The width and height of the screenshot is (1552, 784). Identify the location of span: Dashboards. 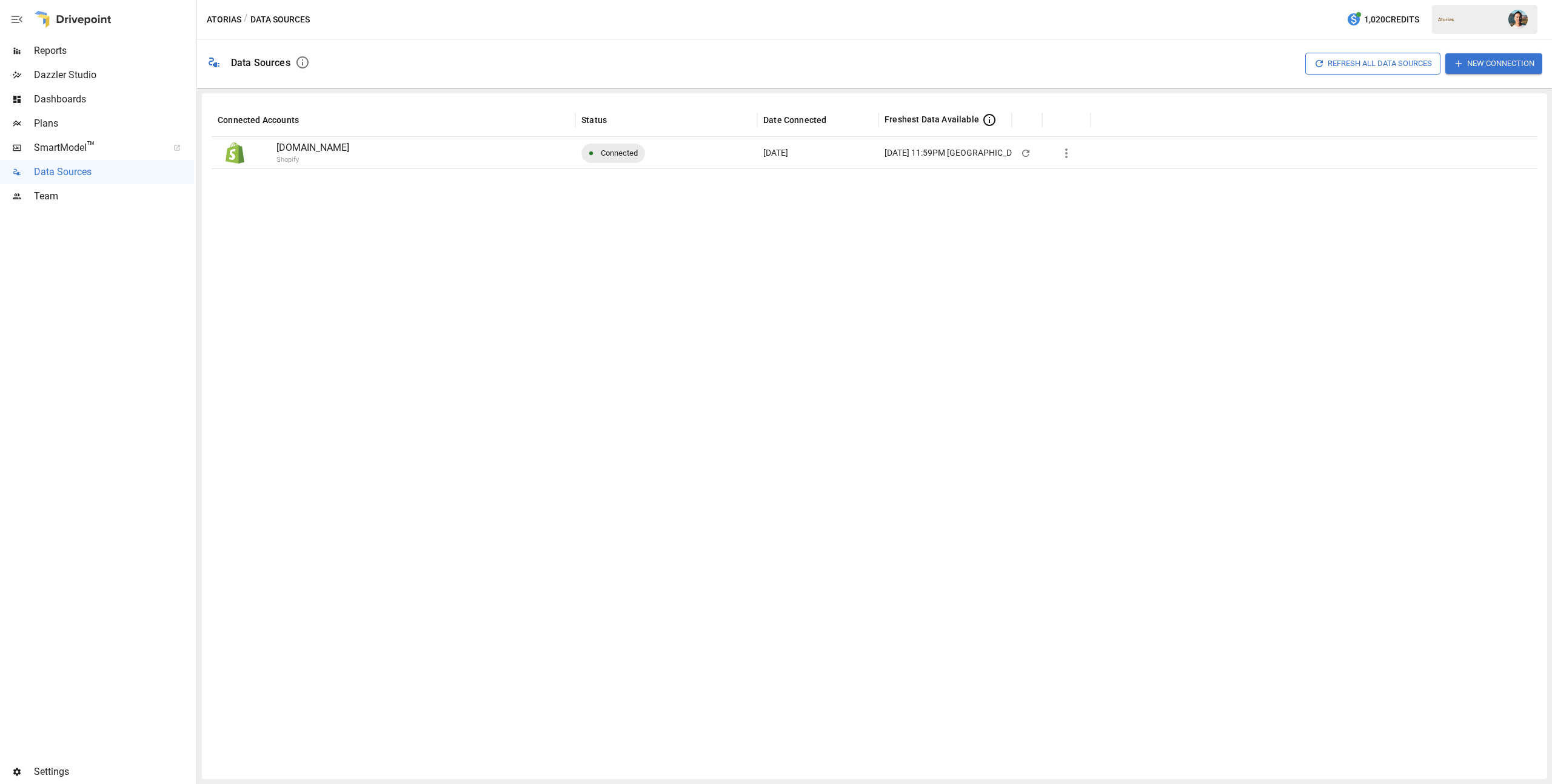
(114, 99).